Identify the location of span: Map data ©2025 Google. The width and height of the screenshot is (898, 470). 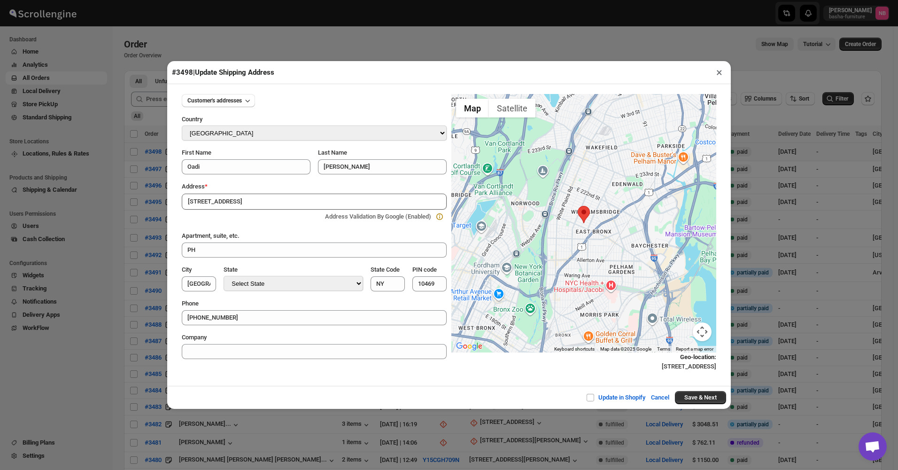
(626, 349).